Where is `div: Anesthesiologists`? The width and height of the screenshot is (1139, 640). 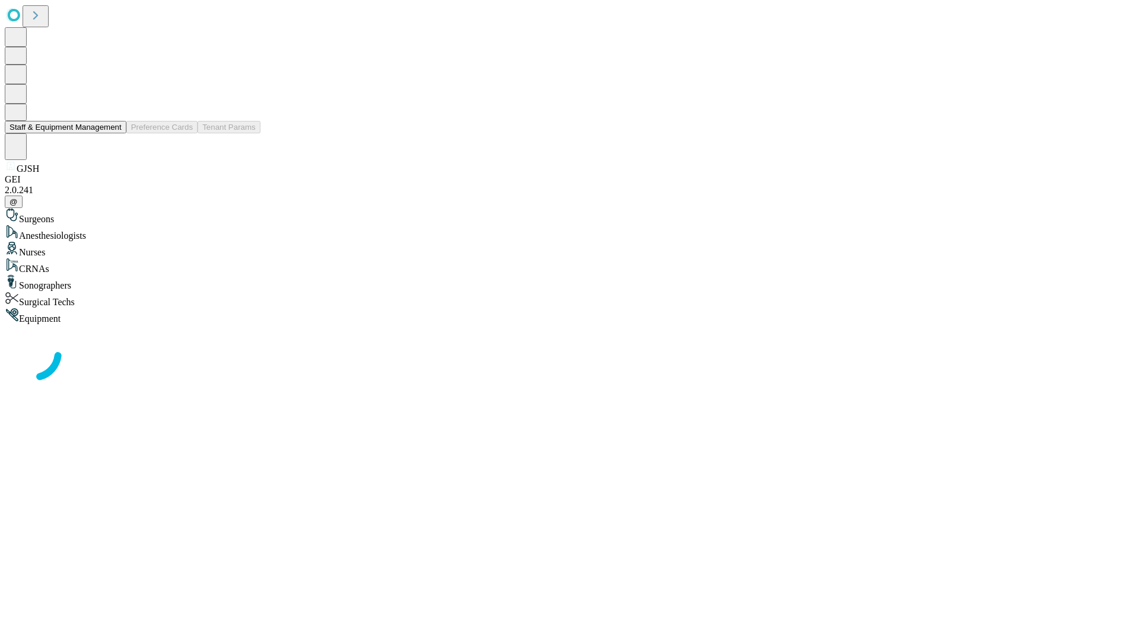 div: Anesthesiologists is located at coordinates (569, 233).